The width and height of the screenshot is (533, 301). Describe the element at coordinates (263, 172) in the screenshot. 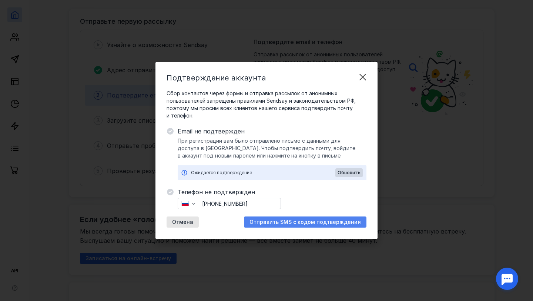

I see `div: Ожидается подтверждение` at that location.